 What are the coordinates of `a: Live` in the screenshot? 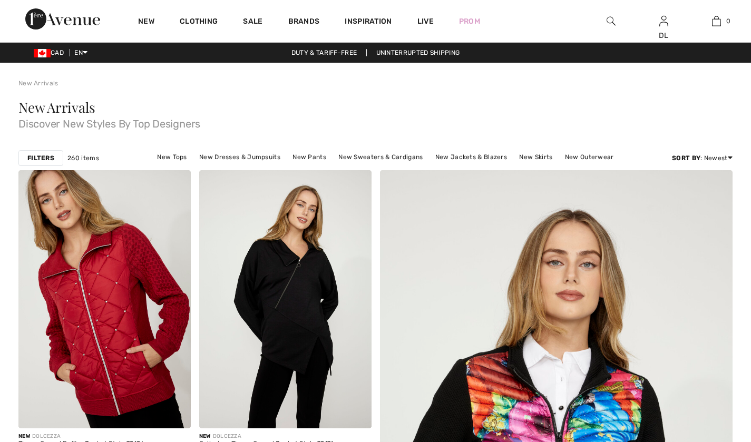 It's located at (425, 21).